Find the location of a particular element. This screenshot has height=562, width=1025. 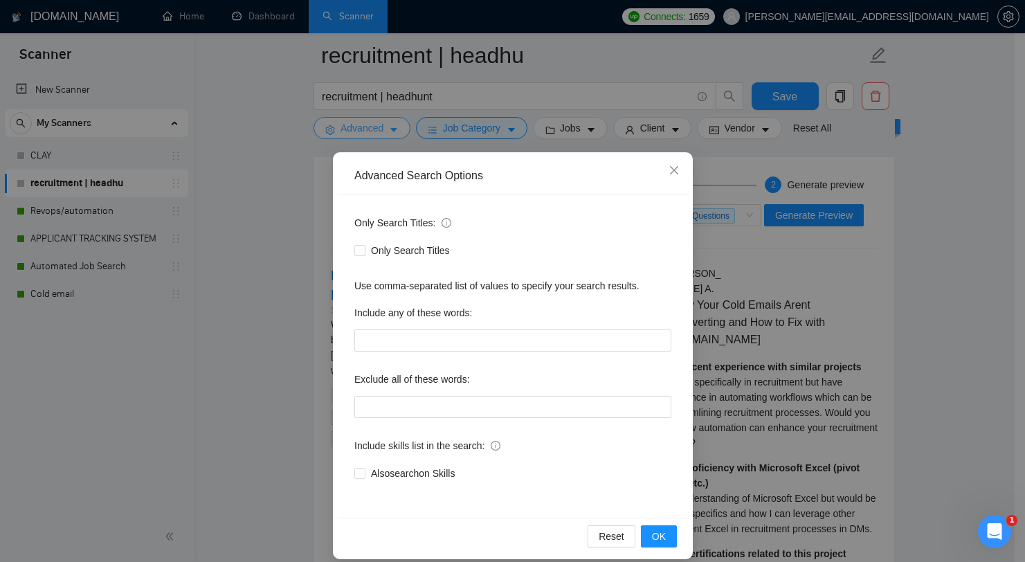

span: OK is located at coordinates (658, 536).